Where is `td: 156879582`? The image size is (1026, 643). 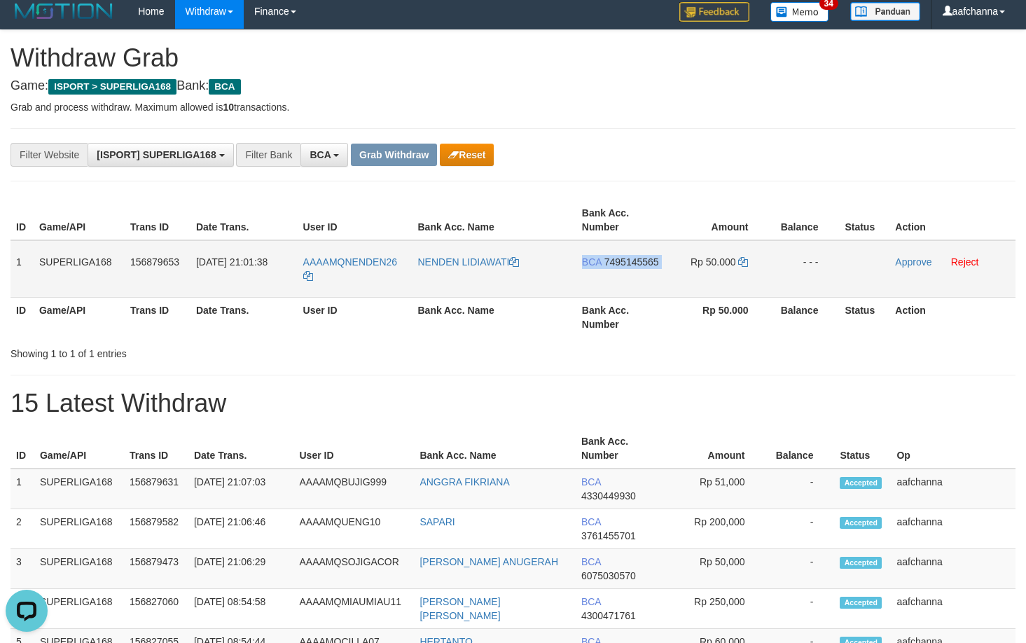
td: 156879582 is located at coordinates (156, 529).